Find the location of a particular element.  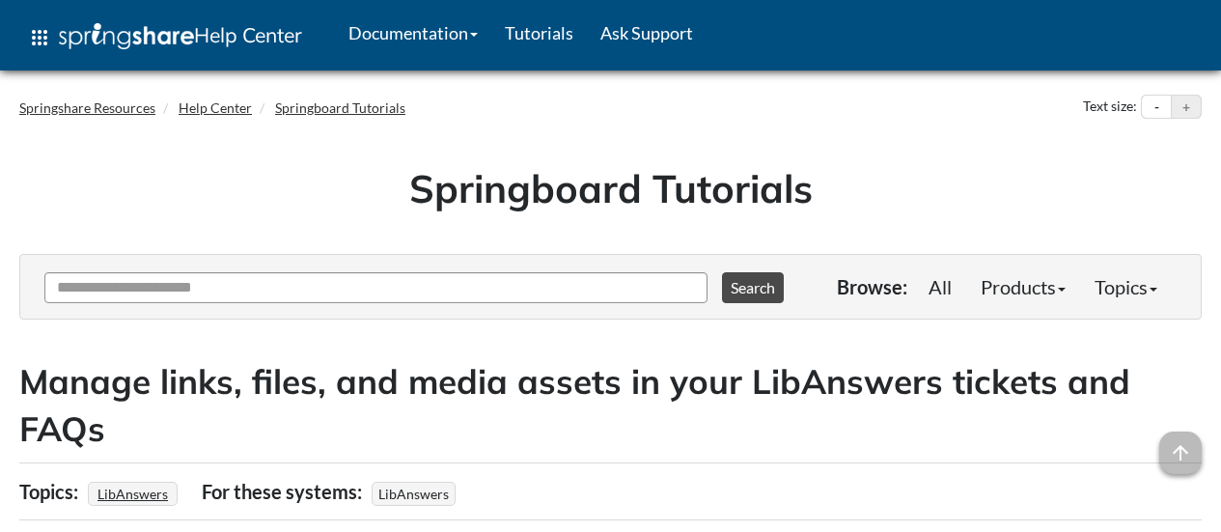

a: Topics is located at coordinates (1126, 287).